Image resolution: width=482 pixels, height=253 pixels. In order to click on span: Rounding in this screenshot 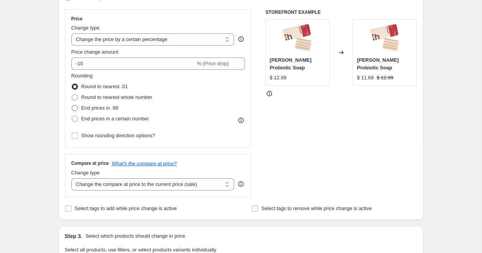, I will do `click(82, 76)`.